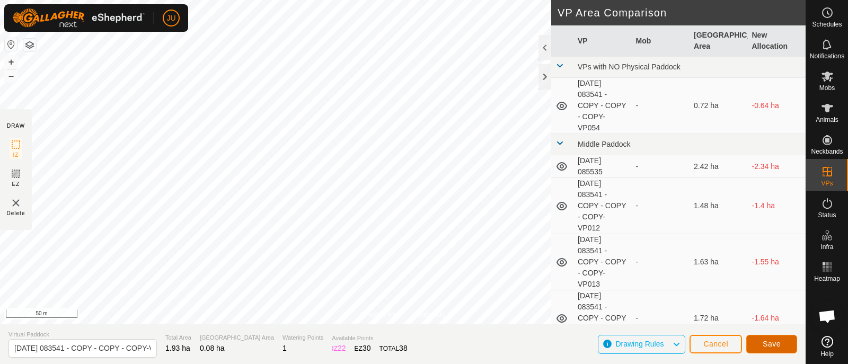 The width and height of the screenshot is (848, 364). What do you see at coordinates (777, 262) in the screenshot?
I see `td: -1.55 ha` at bounding box center [777, 262].